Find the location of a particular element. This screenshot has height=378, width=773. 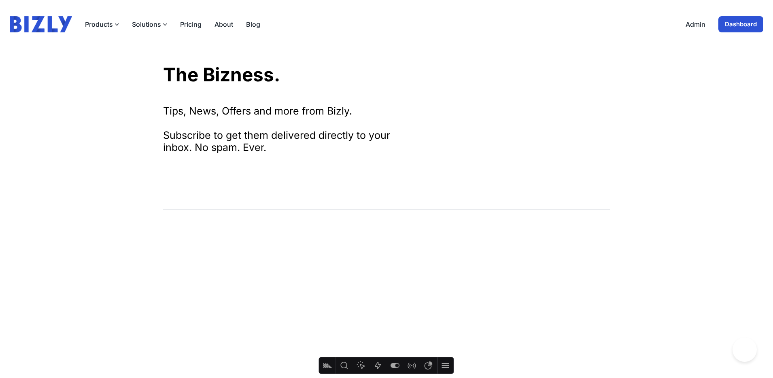

button: Solutions is located at coordinates (149, 24).